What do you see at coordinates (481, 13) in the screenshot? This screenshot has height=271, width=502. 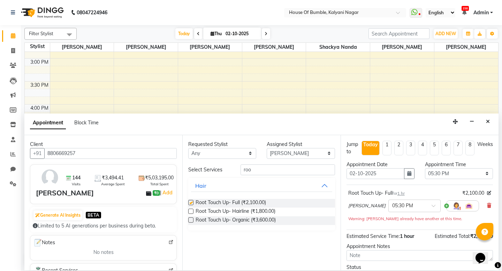 I see `span: Admin` at bounding box center [481, 13].